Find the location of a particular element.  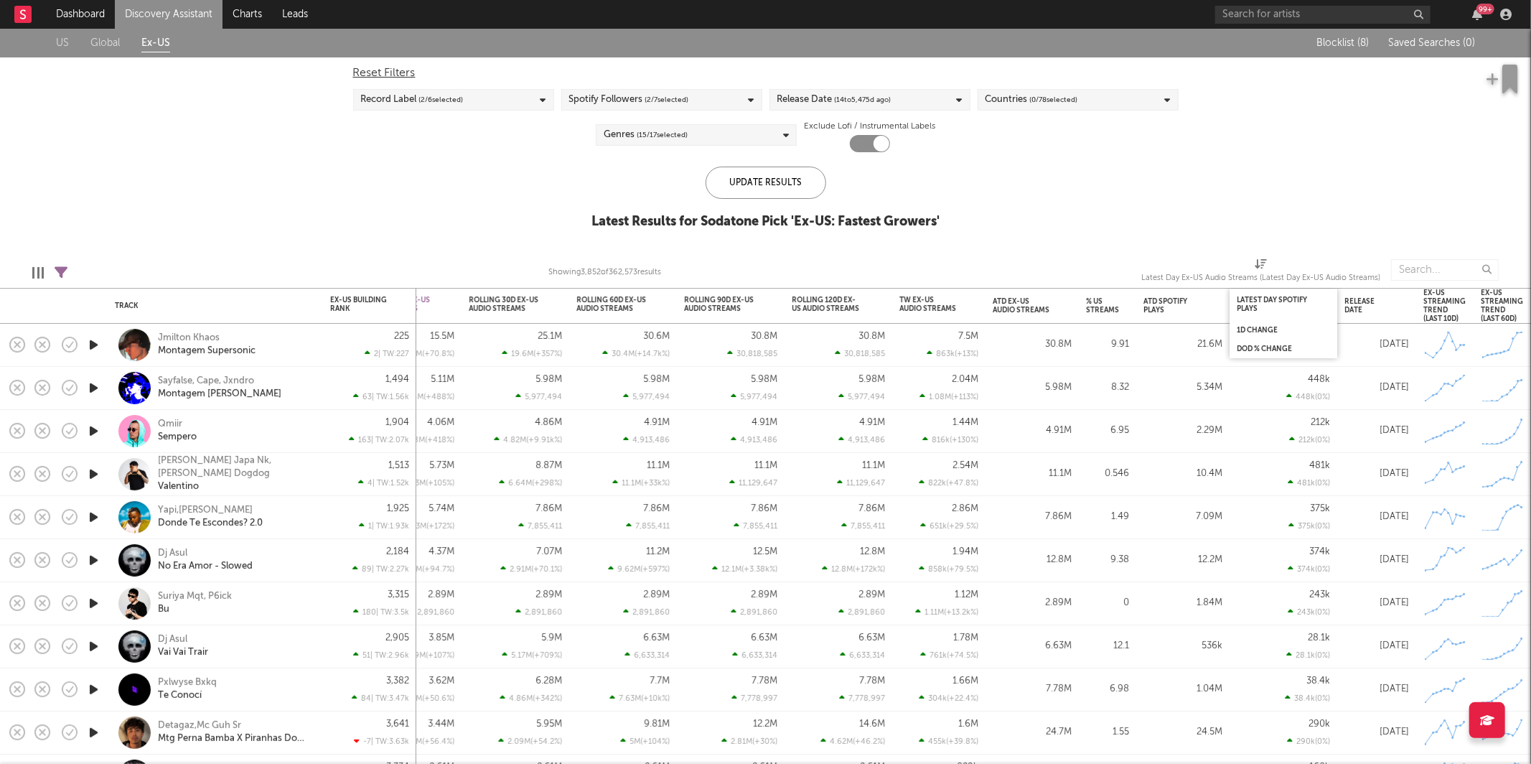

div: 5.73M is located at coordinates (441, 465).